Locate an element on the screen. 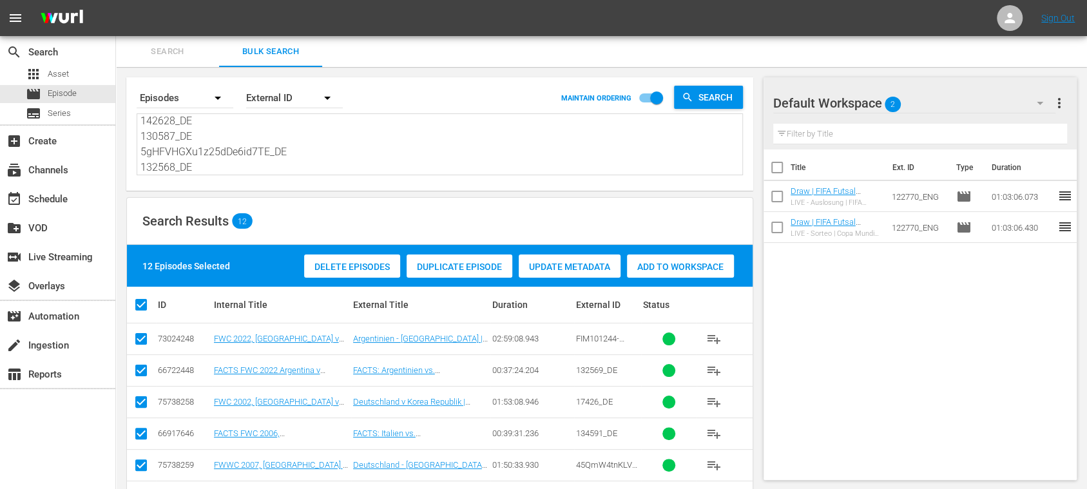 The width and height of the screenshot is (1087, 489). div: 66722448 is located at coordinates (184, 370).